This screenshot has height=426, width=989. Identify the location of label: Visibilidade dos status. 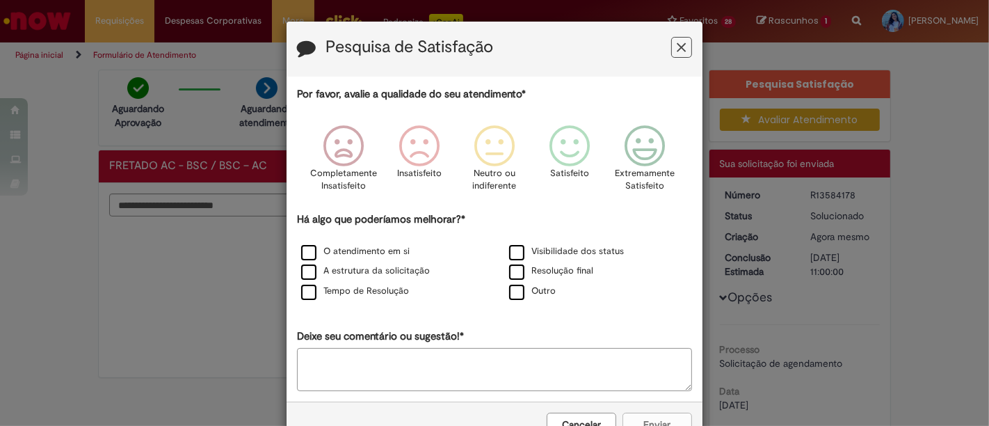
(566, 251).